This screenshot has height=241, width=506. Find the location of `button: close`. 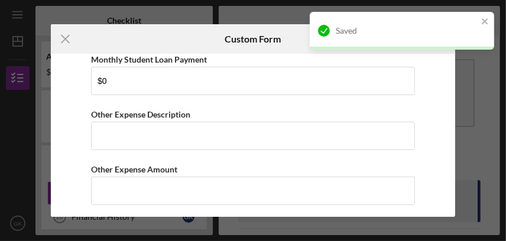

button: close is located at coordinates (485, 22).